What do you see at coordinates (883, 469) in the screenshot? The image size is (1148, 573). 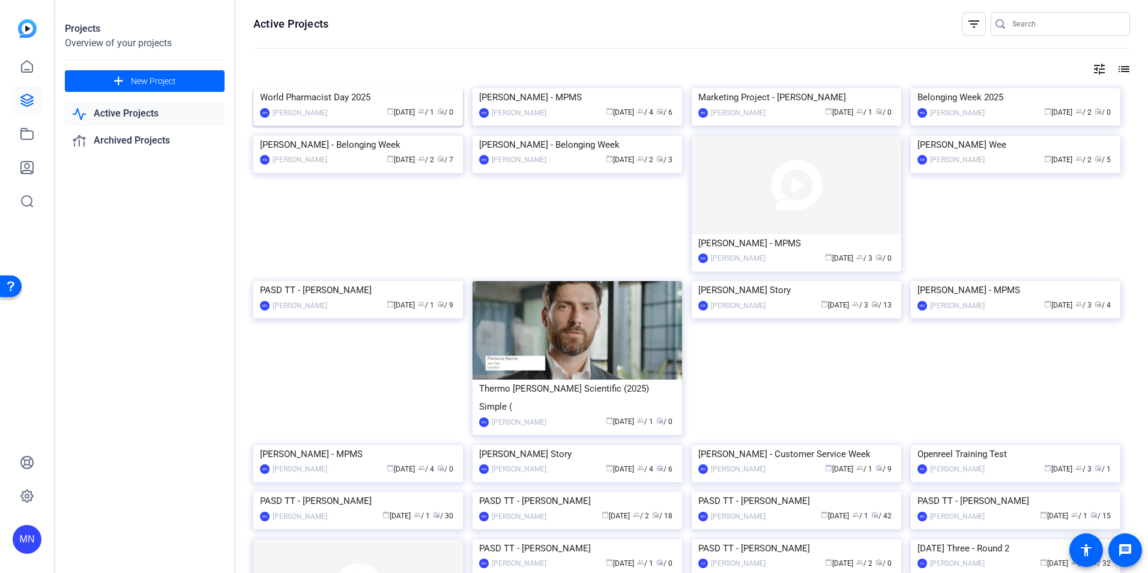 I see `span: / 9` at bounding box center [883, 469].